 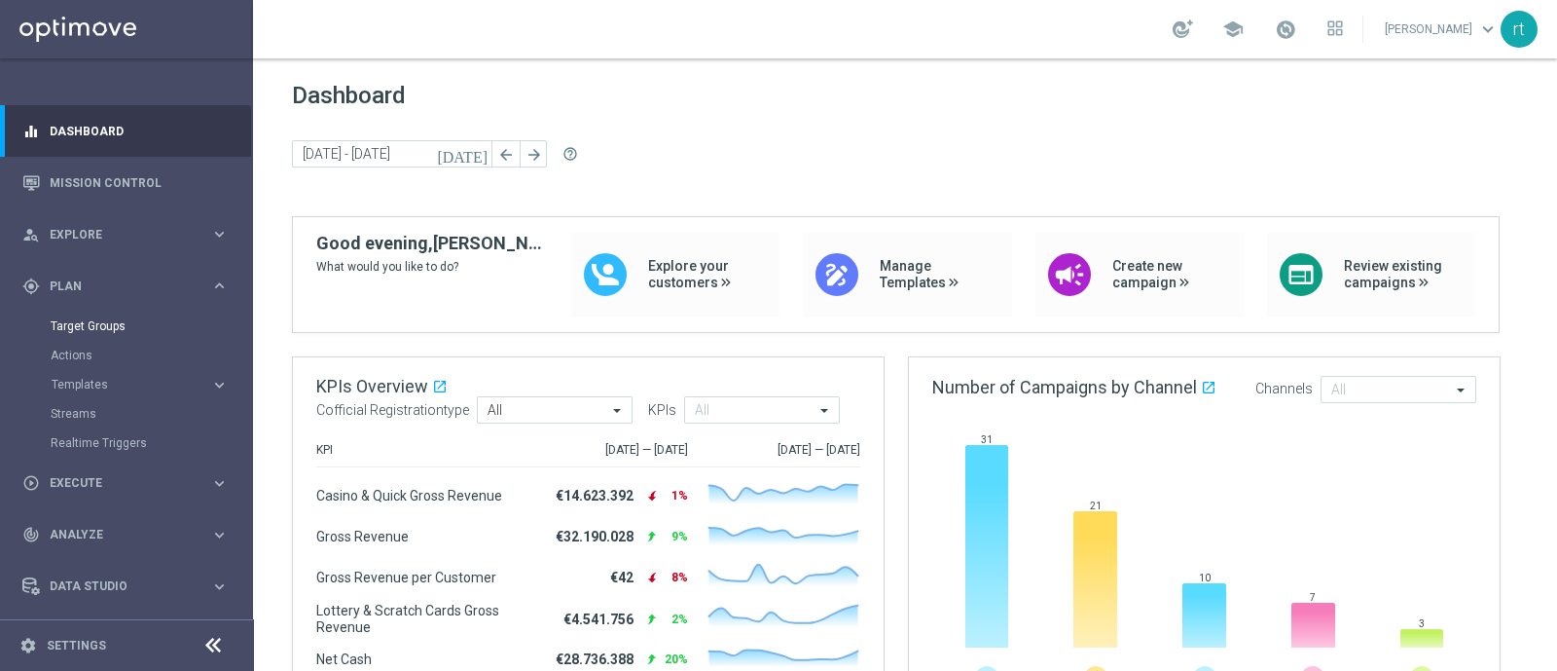 What do you see at coordinates (1488, 29) in the screenshot?
I see `span: keyboard_arrow_down` at bounding box center [1488, 29].